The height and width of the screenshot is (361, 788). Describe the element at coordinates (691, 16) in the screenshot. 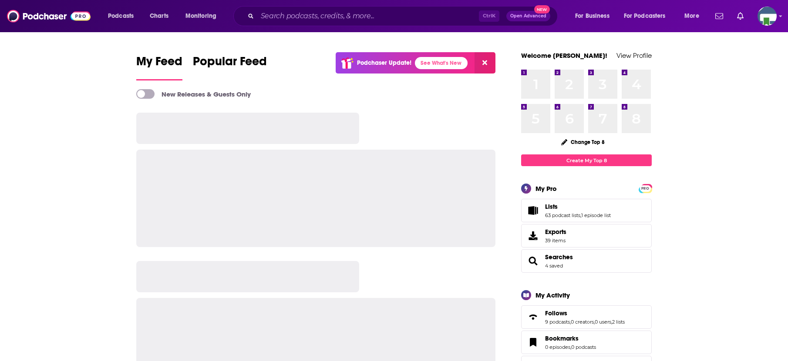

I see `span: More` at that location.